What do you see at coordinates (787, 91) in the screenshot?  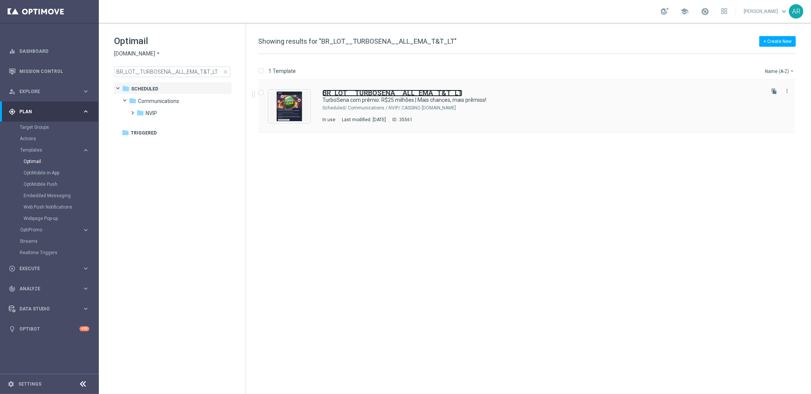 I see `i: more_vert` at bounding box center [787, 91].